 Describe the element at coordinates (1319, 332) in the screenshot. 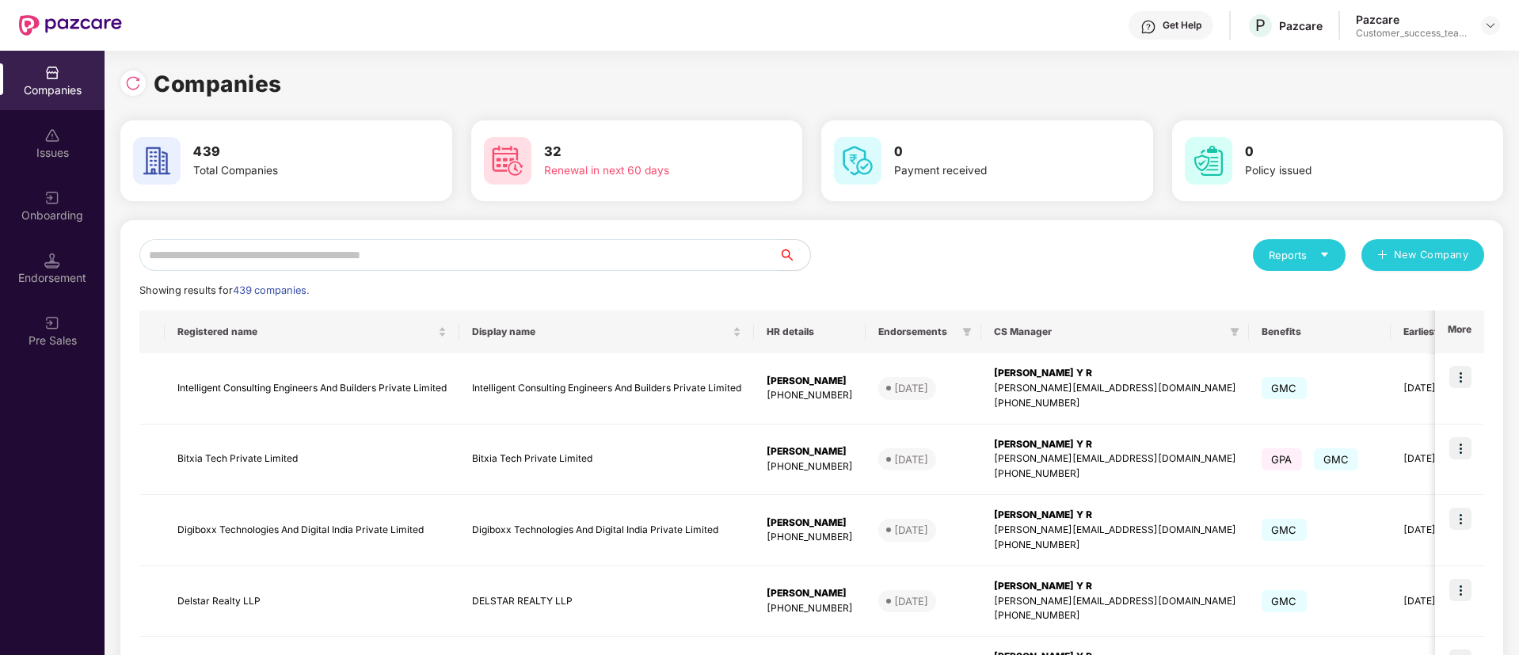

I see `th: Benefits` at that location.